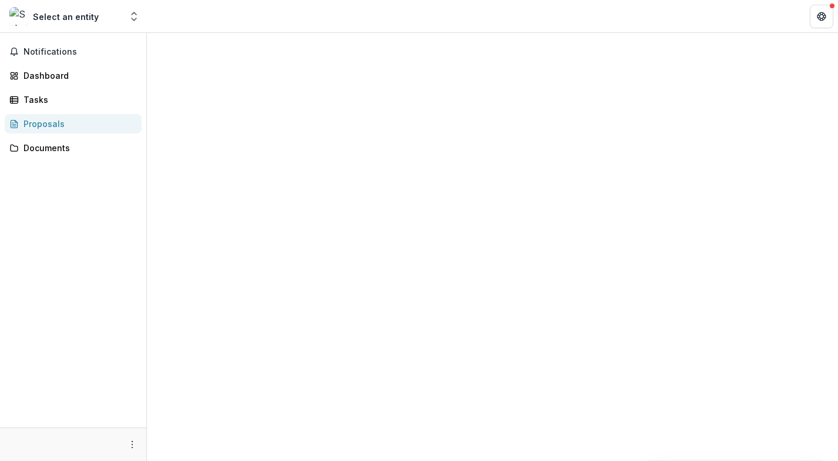  I want to click on div: Tasks, so click(78, 99).